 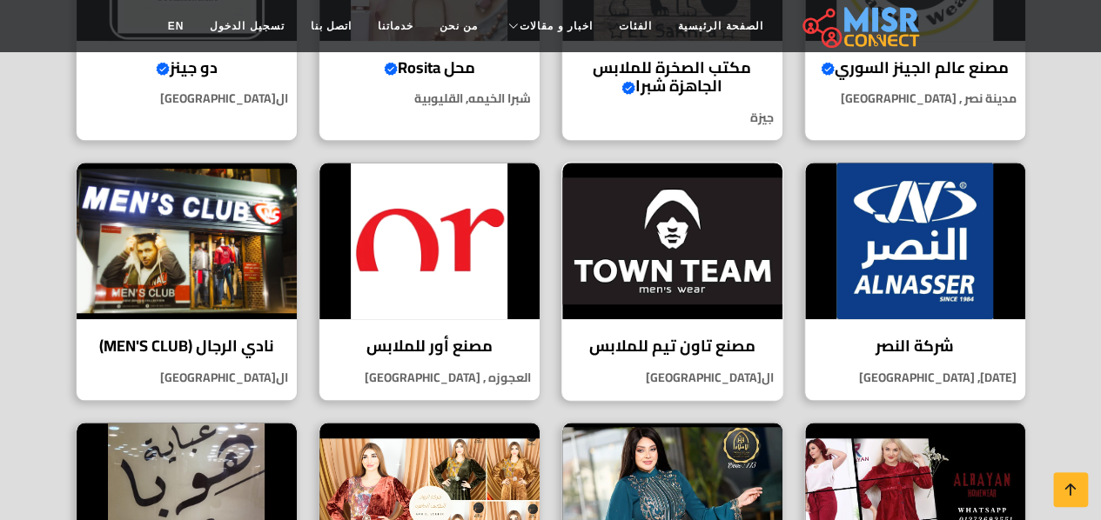 What do you see at coordinates (720, 26) in the screenshot?
I see `a: الصفحة الرئيسية` at bounding box center [720, 26].